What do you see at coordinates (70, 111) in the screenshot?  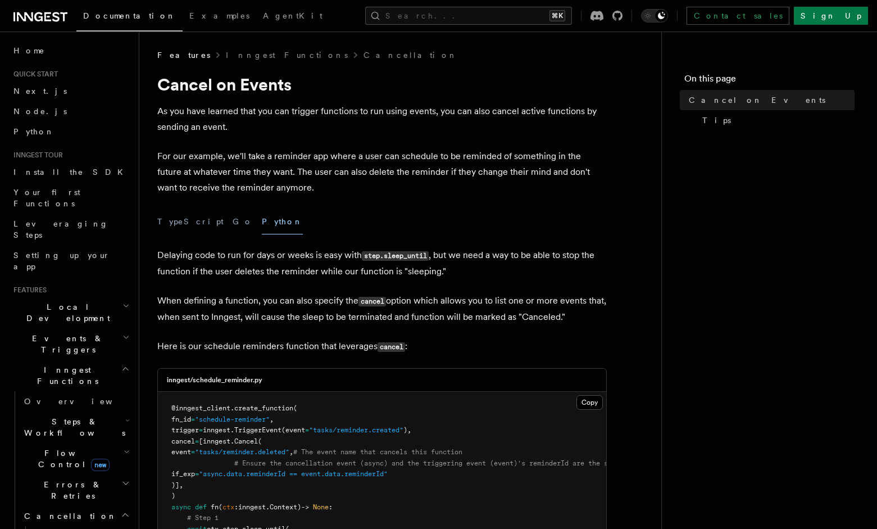 I see `a: Node.js` at bounding box center [70, 111].